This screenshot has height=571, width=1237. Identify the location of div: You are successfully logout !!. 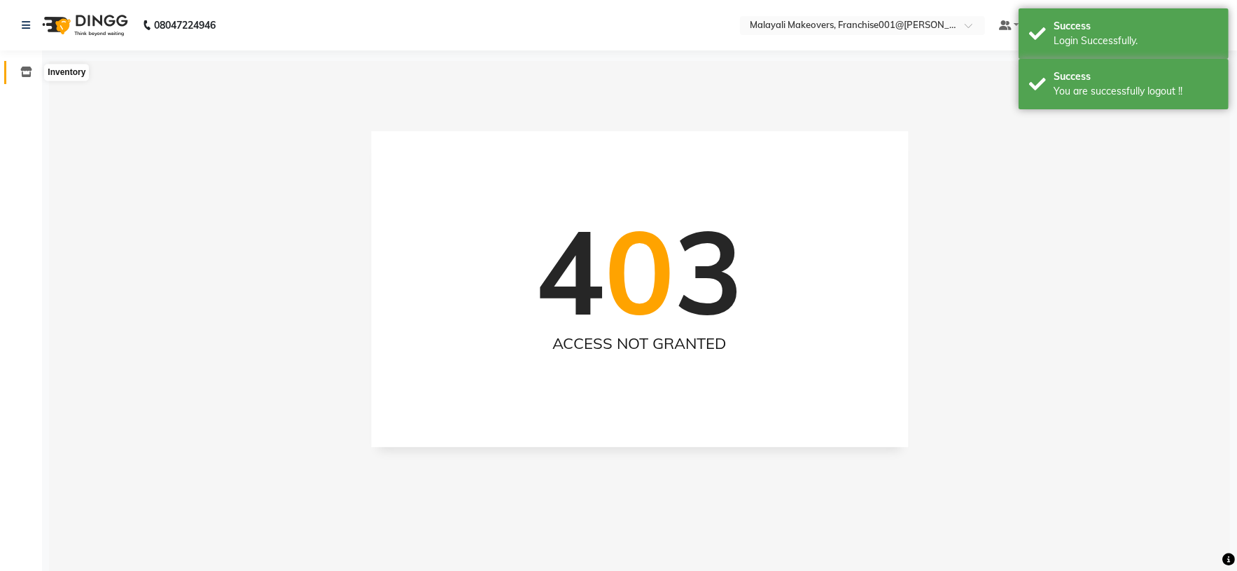
(1135, 91).